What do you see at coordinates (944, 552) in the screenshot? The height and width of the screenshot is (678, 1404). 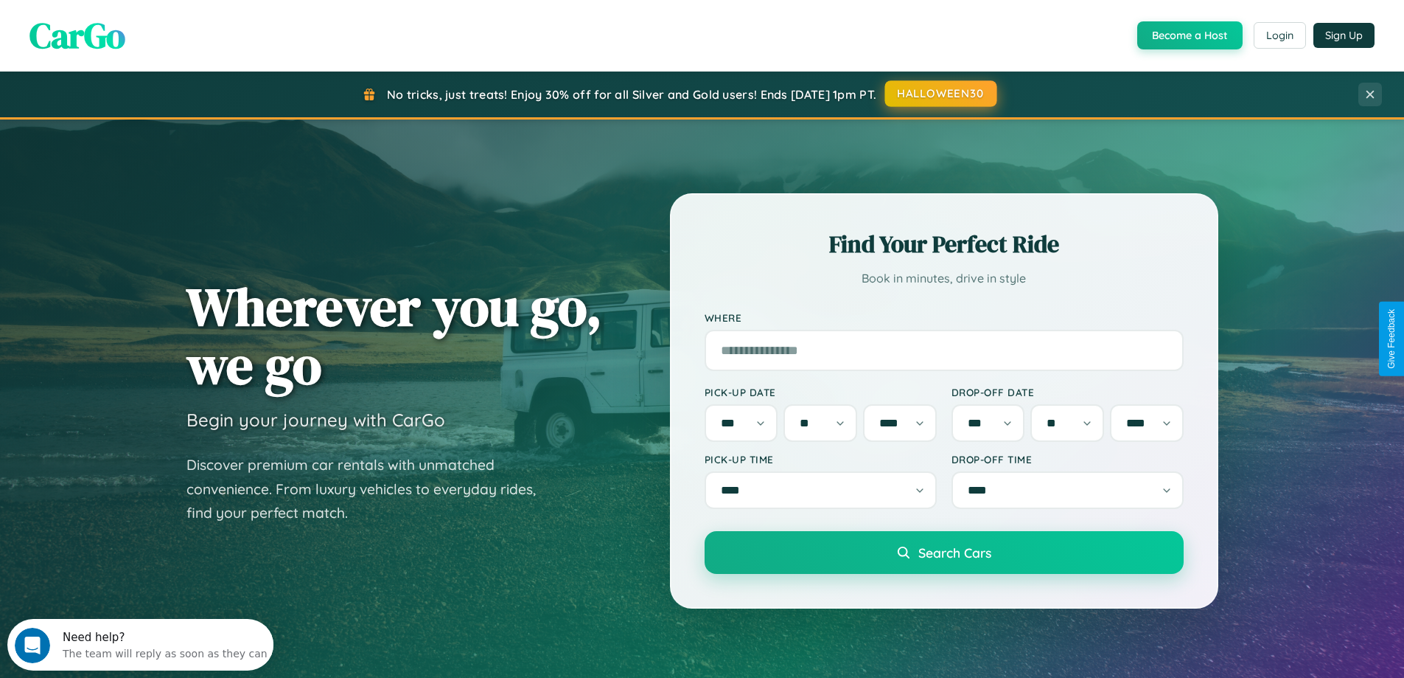 I see `button: Search Cars` at bounding box center [944, 552].